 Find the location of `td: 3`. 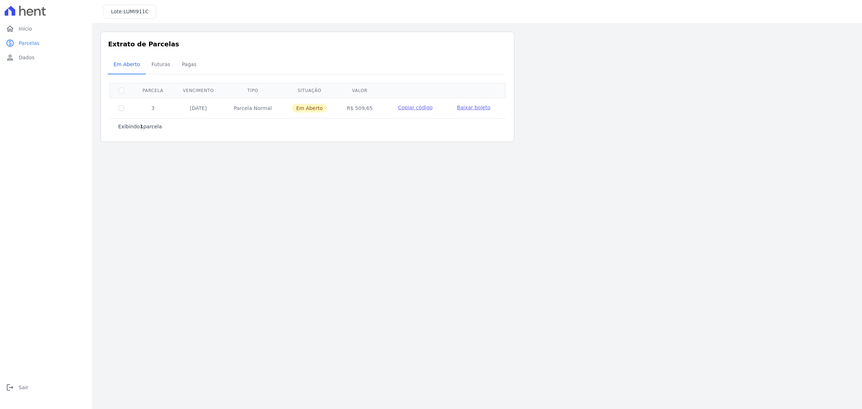

td: 3 is located at coordinates (153, 108).